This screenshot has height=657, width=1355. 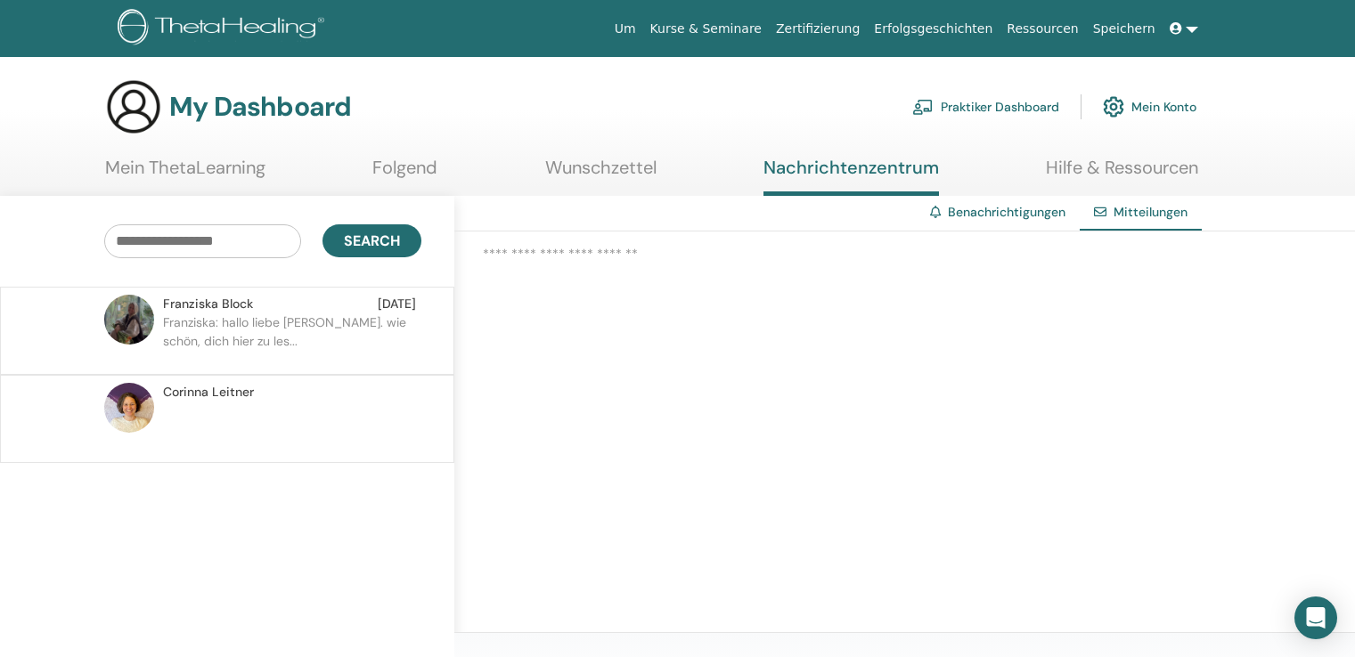 I want to click on a: Ressourcen, so click(x=1042, y=29).